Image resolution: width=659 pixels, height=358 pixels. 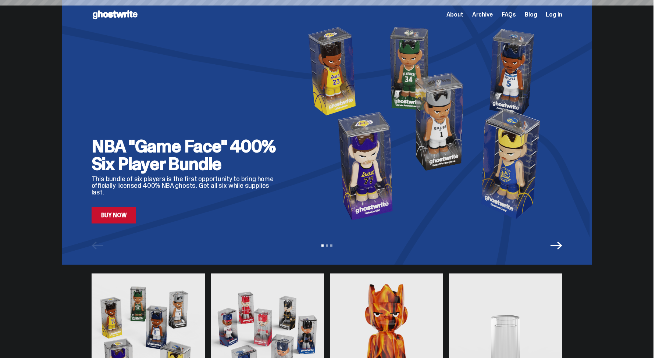 What do you see at coordinates (508, 15) in the screenshot?
I see `a: FAQs` at bounding box center [508, 15].